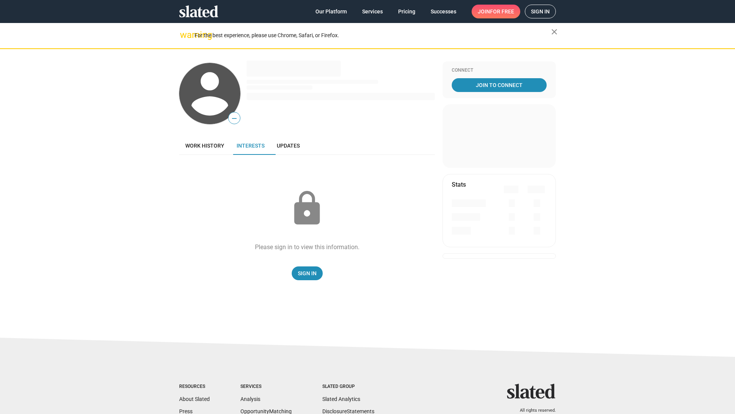 This screenshot has width=735, height=414. What do you see at coordinates (205, 146) in the screenshot?
I see `span: Work history` at bounding box center [205, 146].